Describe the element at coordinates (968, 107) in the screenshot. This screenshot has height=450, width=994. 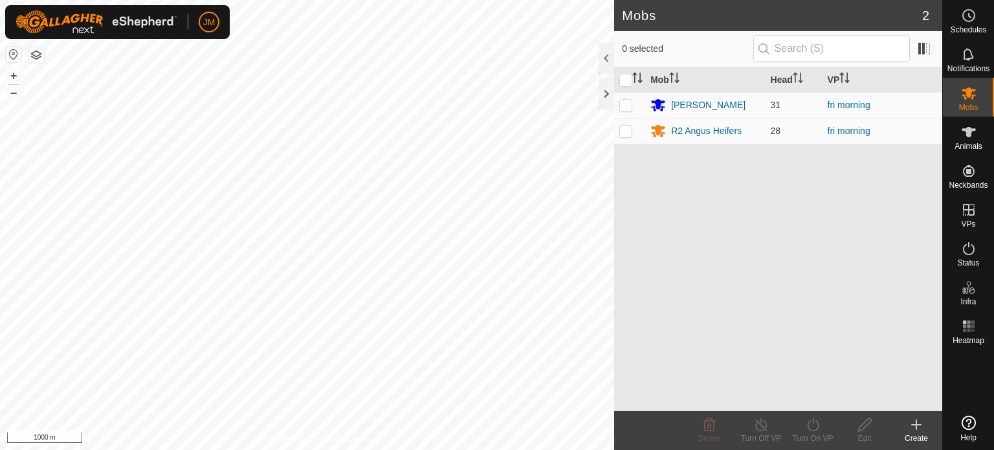
I see `span: Mobs` at that location.